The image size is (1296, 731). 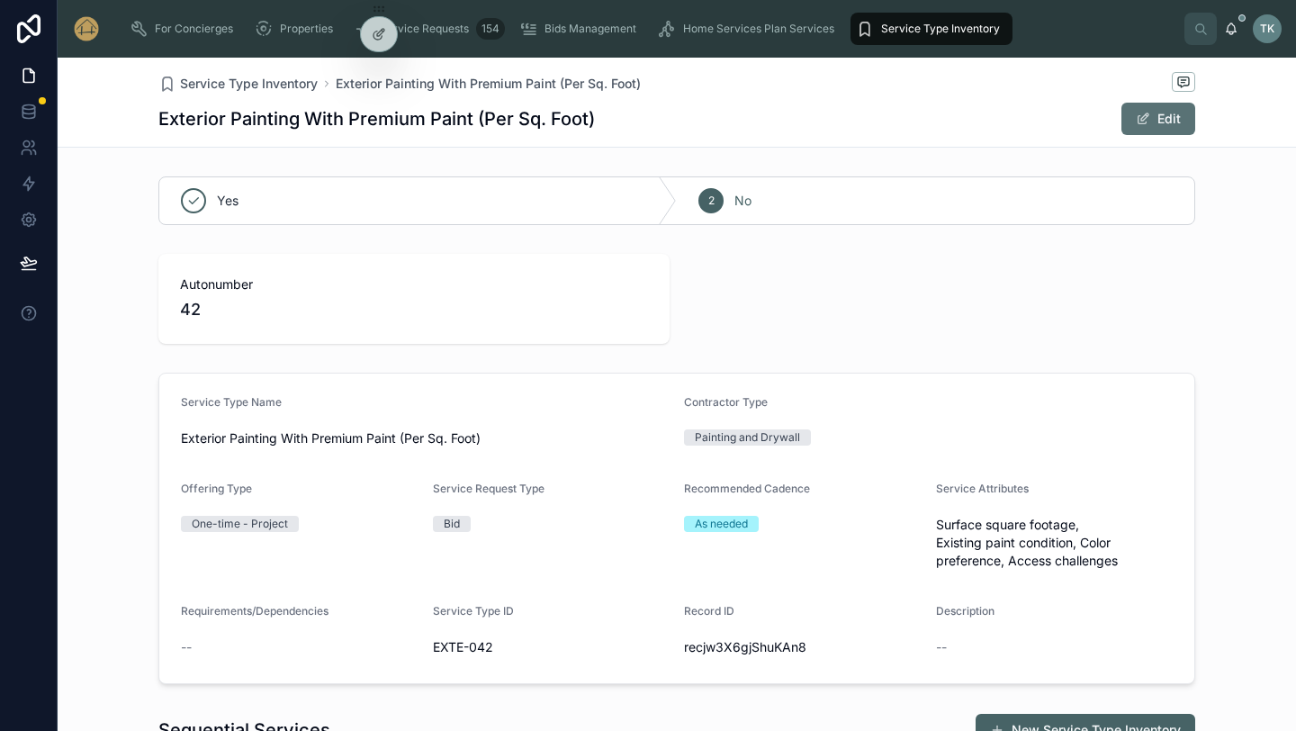 I want to click on span: Recommended Cadence, so click(x=747, y=488).